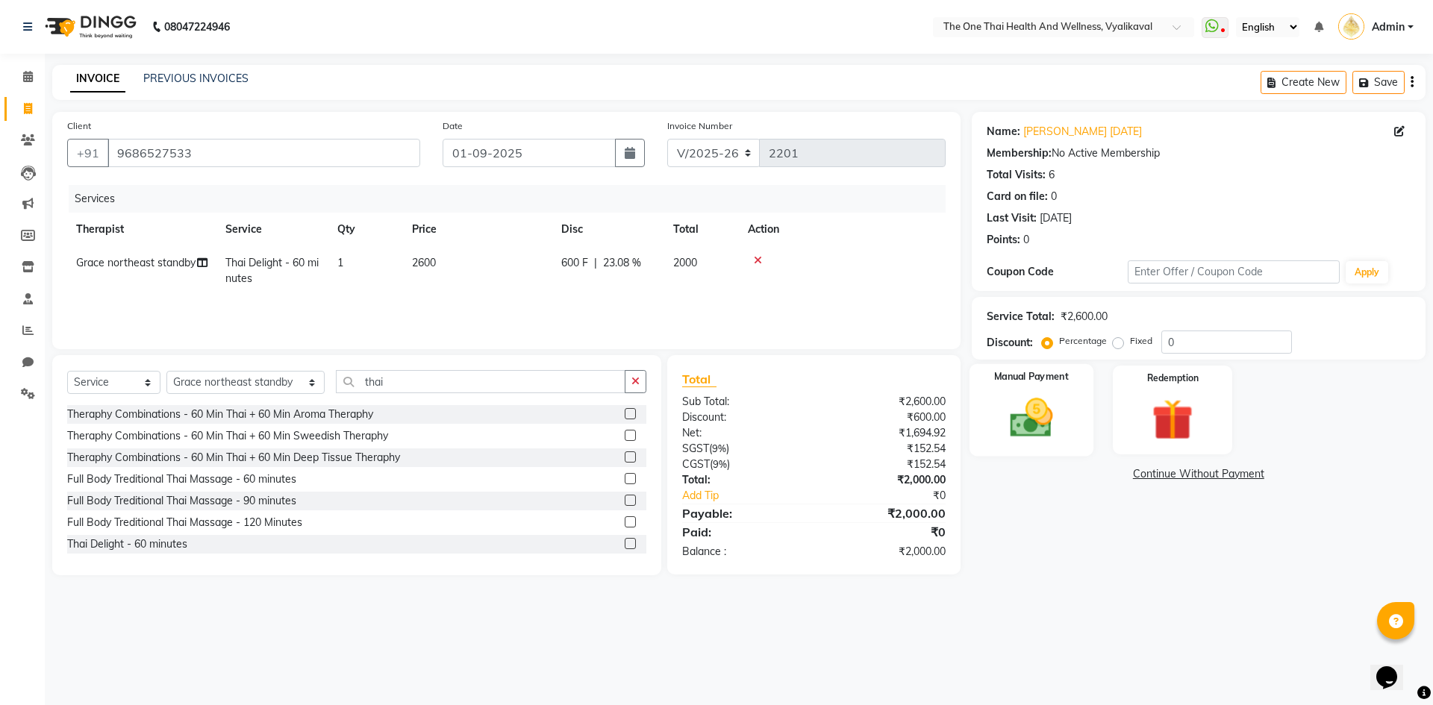 This screenshot has width=1433, height=705. Describe the element at coordinates (608, 229) in the screenshot. I see `th: Disc` at that location.